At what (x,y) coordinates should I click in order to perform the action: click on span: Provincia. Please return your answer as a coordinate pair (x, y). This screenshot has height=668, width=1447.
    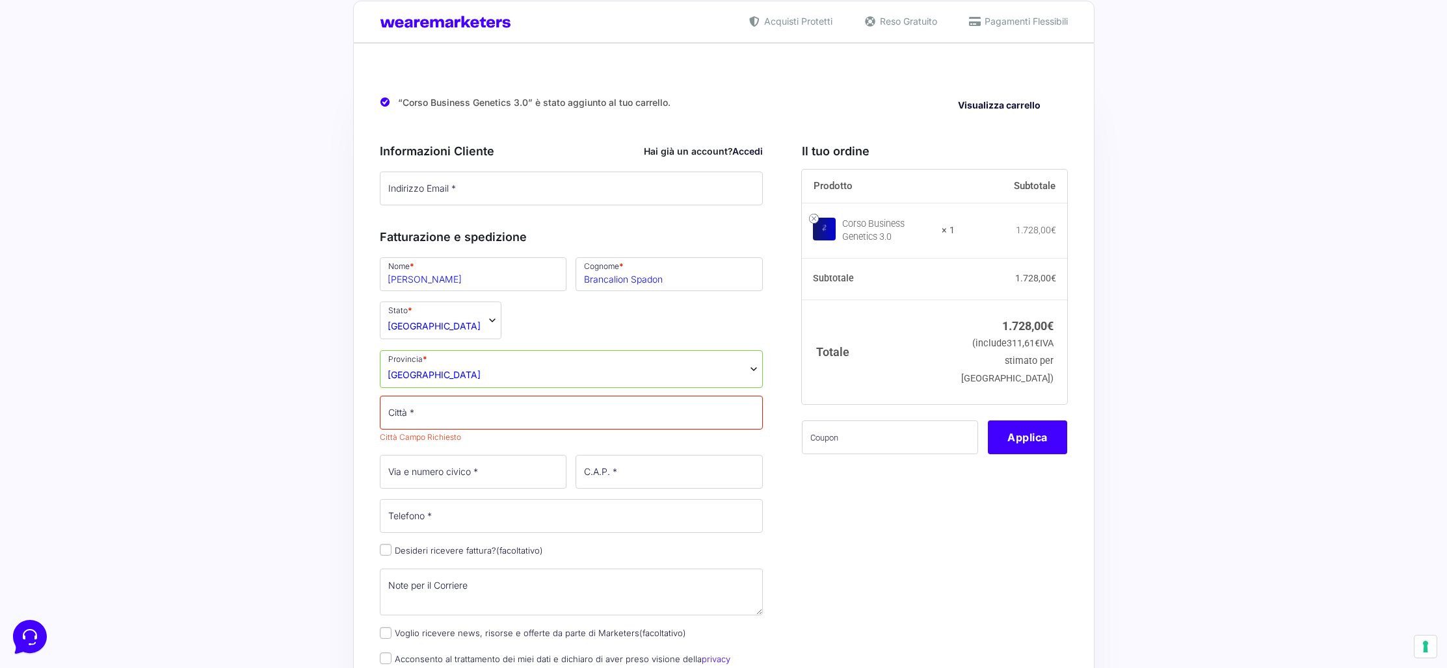
    Looking at the image, I should click on (572, 369).